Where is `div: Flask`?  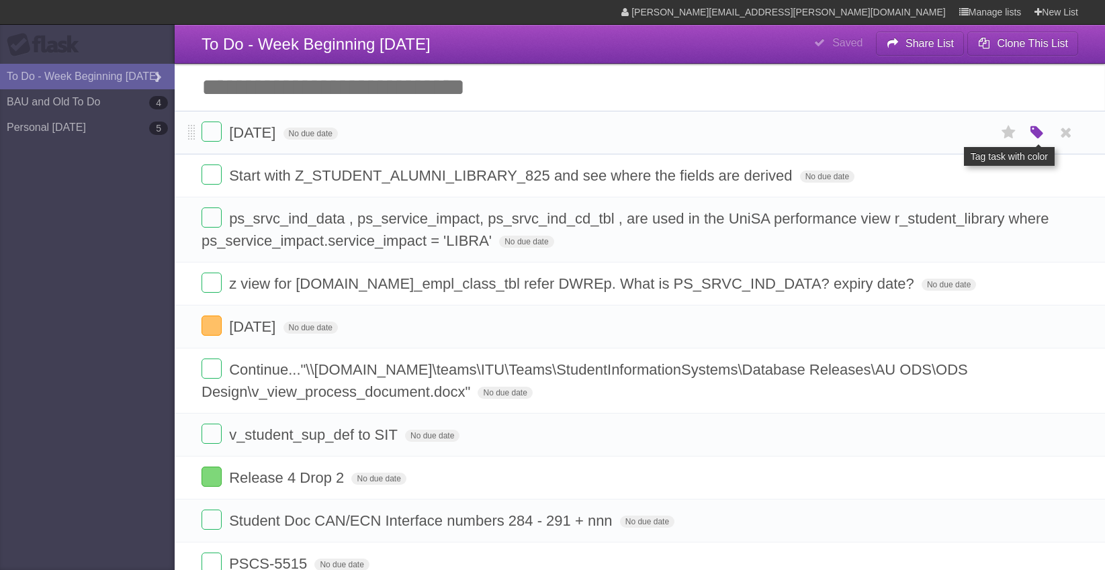 div: Flask is located at coordinates (47, 45).